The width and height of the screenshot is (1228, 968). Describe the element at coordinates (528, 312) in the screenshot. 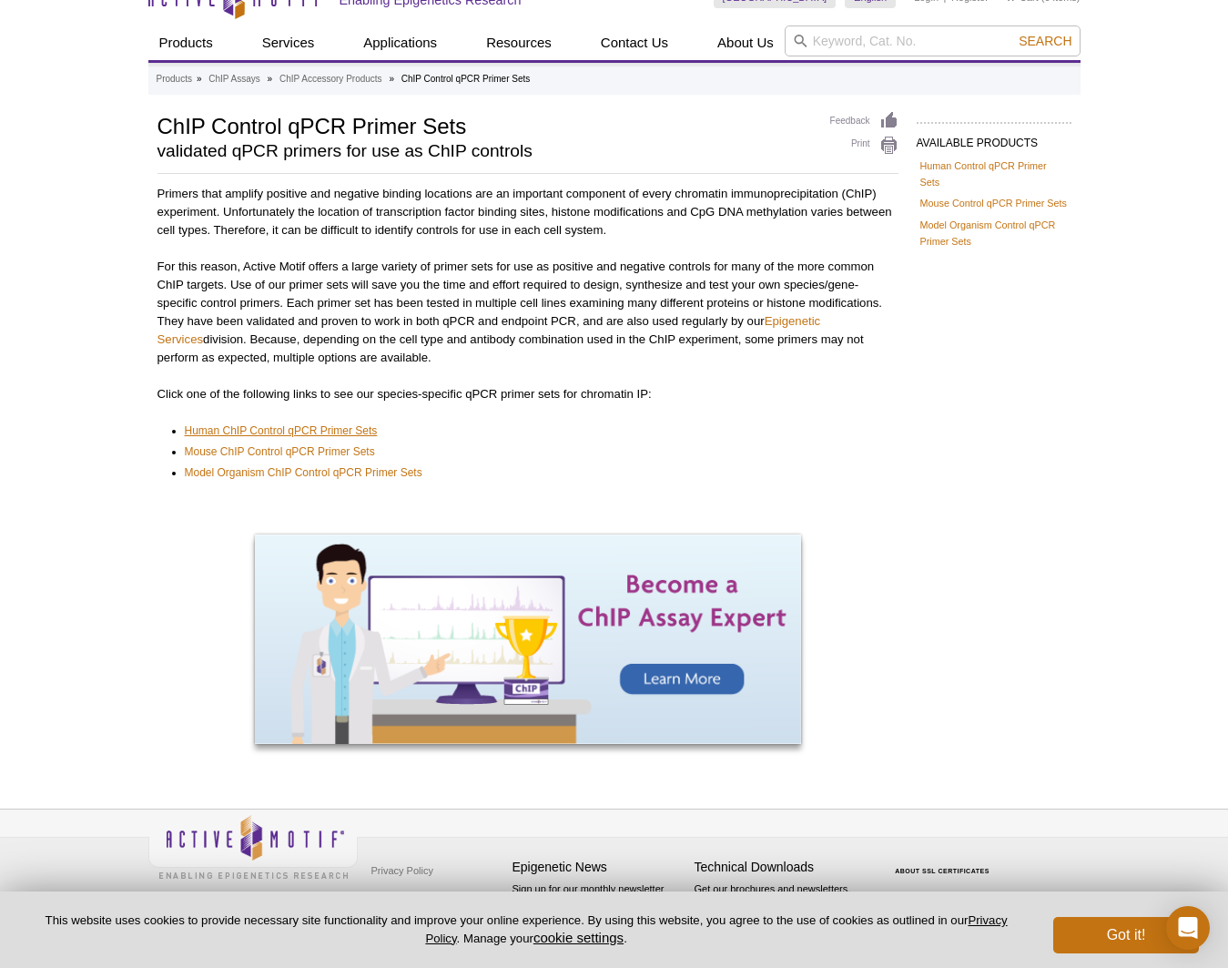

I see `p: For this reason, Active Motif offers a large variety of primer sets for use as positive and negat...` at that location.